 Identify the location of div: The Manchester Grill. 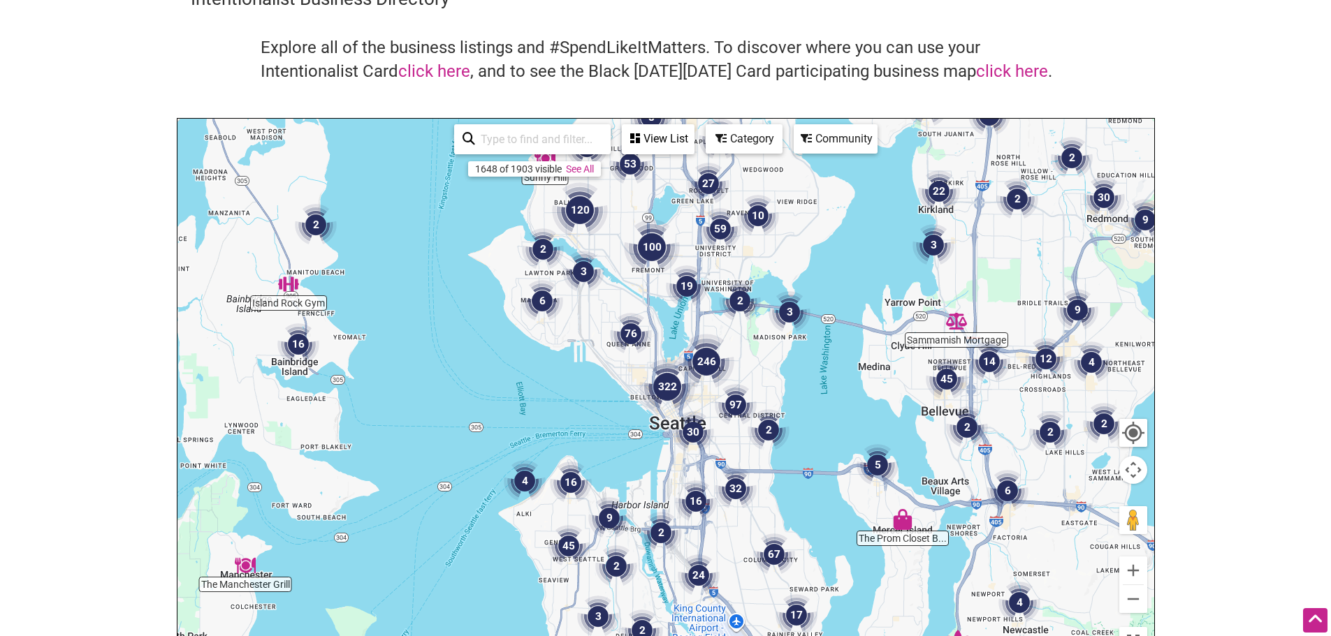
(245, 566).